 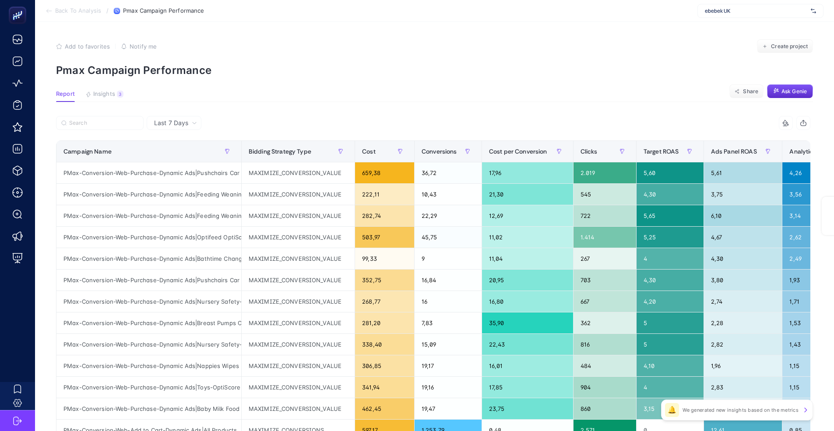 What do you see at coordinates (384, 323) in the screenshot?
I see `div: 281,20` at bounding box center [384, 323].